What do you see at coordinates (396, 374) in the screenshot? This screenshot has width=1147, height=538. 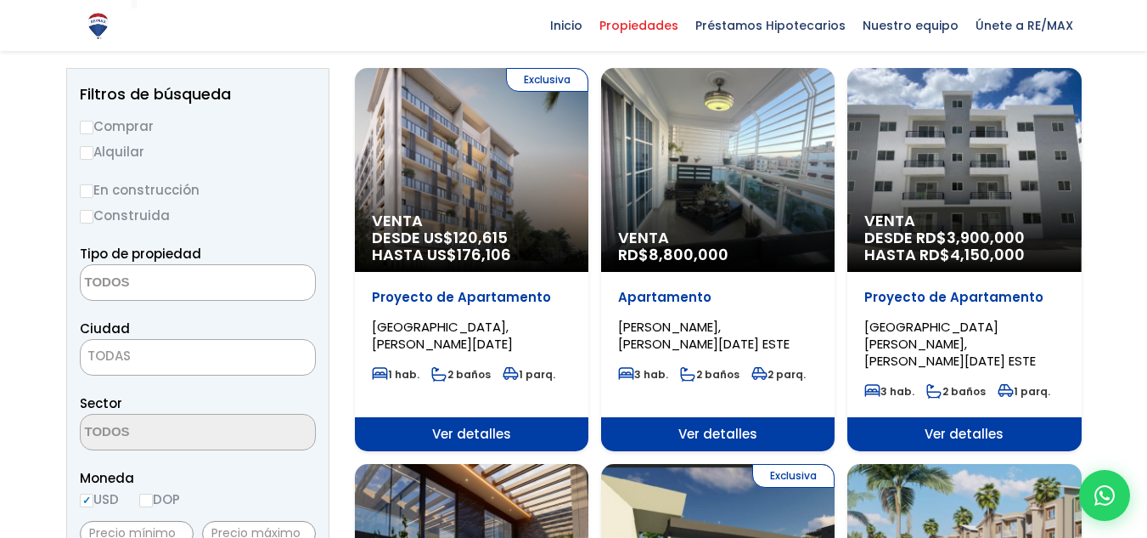 I see `span: 1 hab.` at bounding box center [396, 374].